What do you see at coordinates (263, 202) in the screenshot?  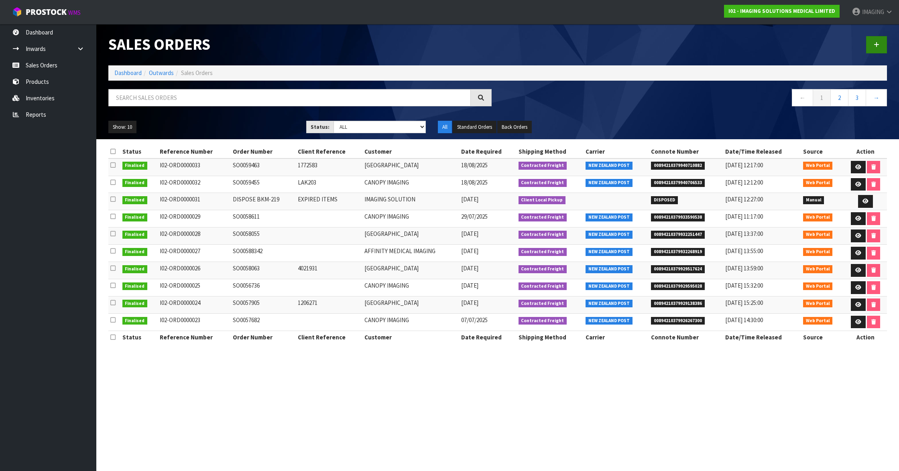 I see `td: DISPOSE BKM-219` at bounding box center [263, 202].